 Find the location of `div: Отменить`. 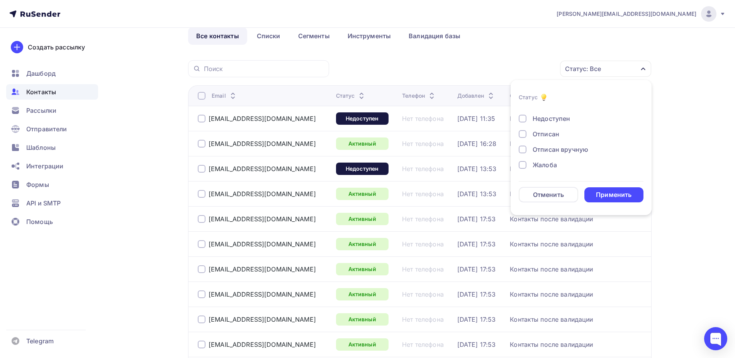

div: Отменить is located at coordinates (549, 195).